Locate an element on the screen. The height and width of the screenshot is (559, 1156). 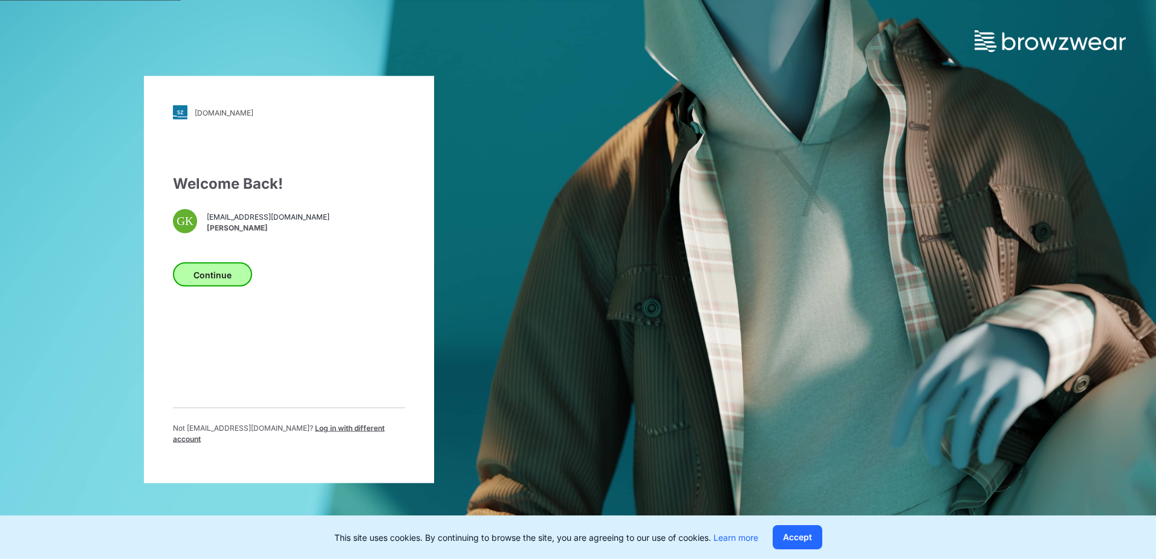
button: Accept is located at coordinates (798, 537).